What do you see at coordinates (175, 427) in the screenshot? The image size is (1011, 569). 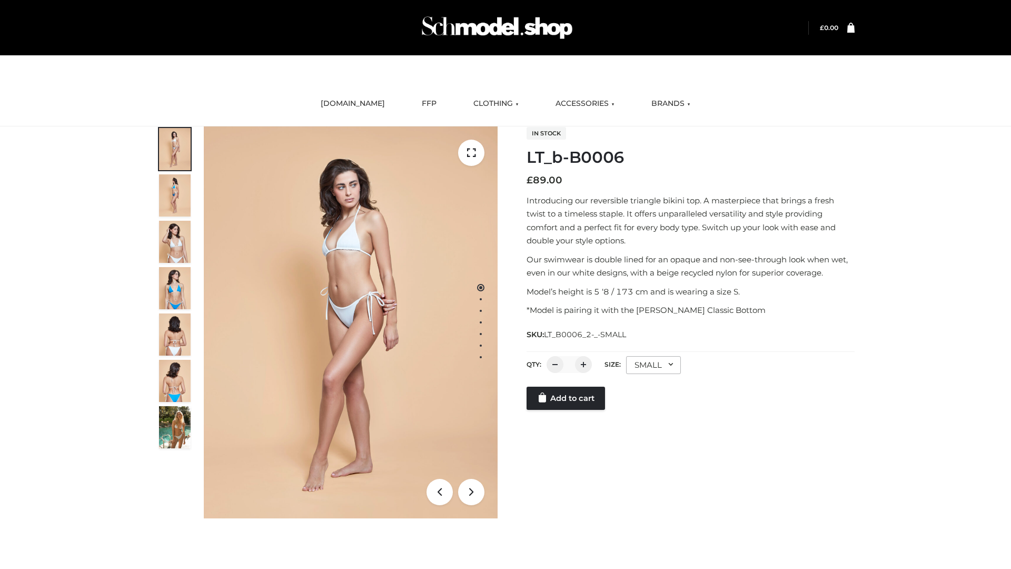 I see `img: Arieltop_CloudNine_AzureSky2.jpg` at bounding box center [175, 427].